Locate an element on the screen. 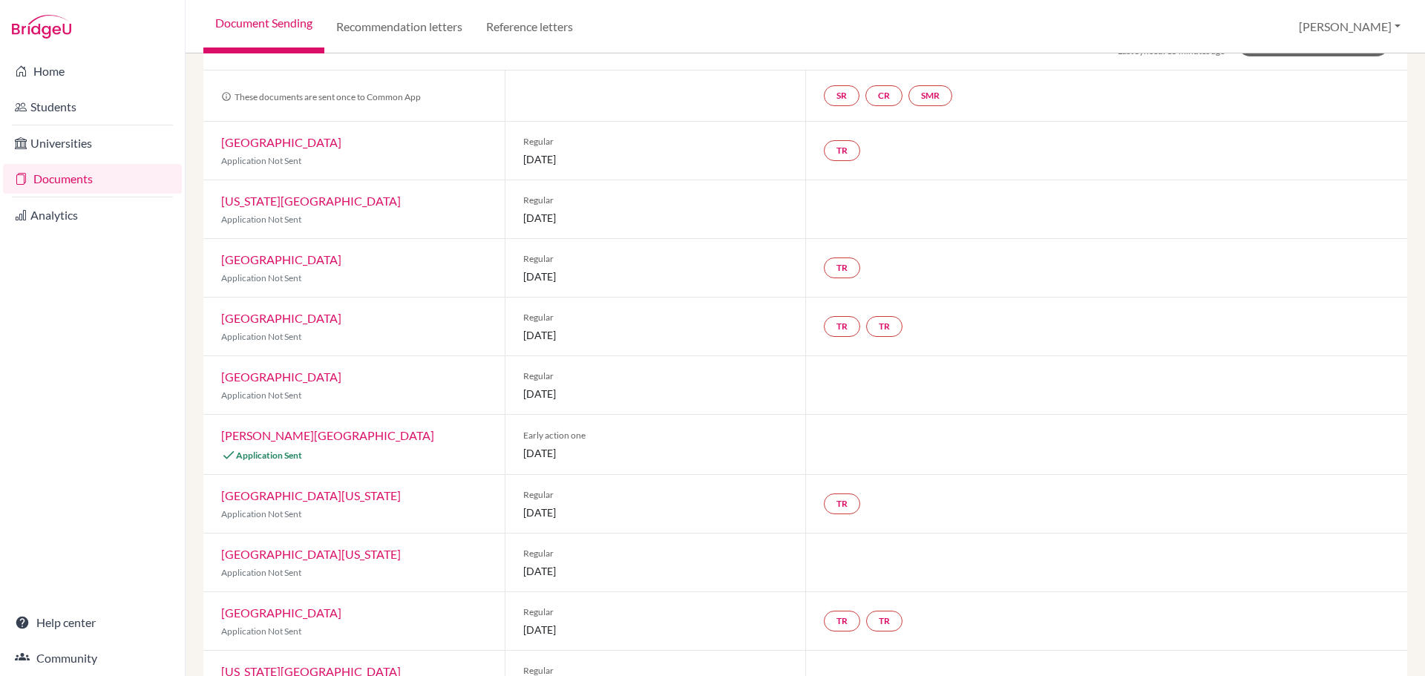 The height and width of the screenshot is (676, 1425). a: Documents is located at coordinates (92, 179).